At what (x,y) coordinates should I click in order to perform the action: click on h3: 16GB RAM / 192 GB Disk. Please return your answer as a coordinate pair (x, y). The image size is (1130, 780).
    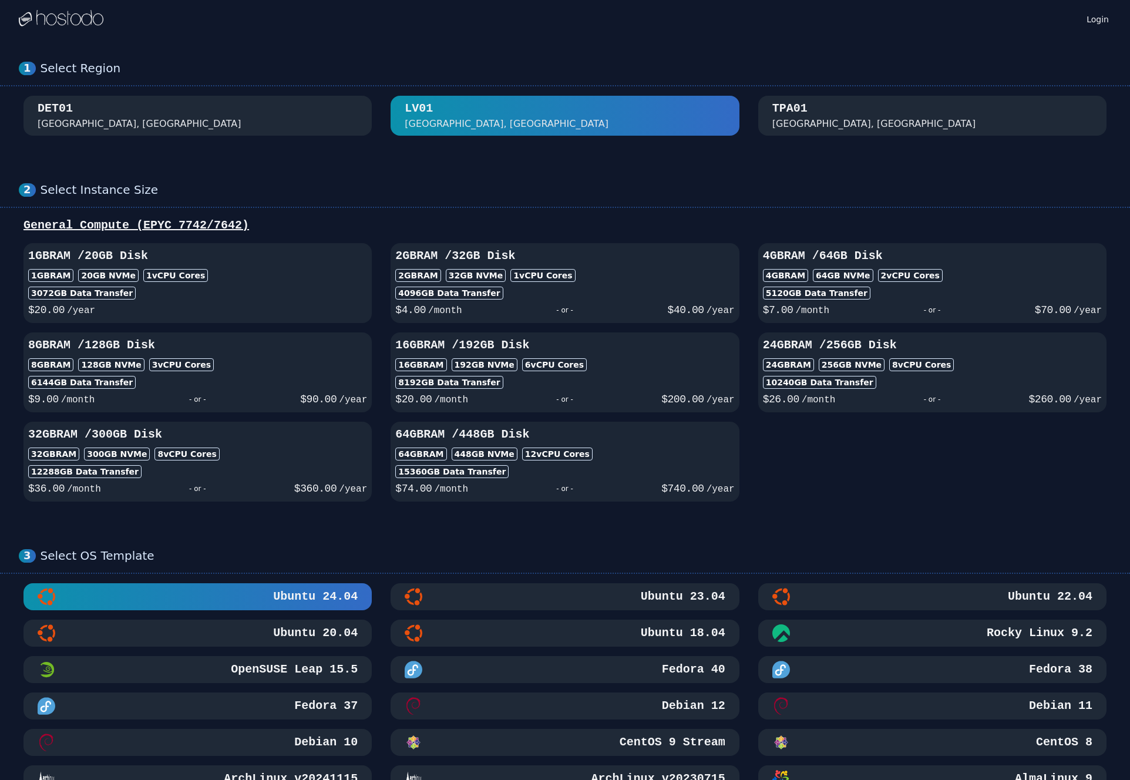
    Looking at the image, I should click on (564, 345).